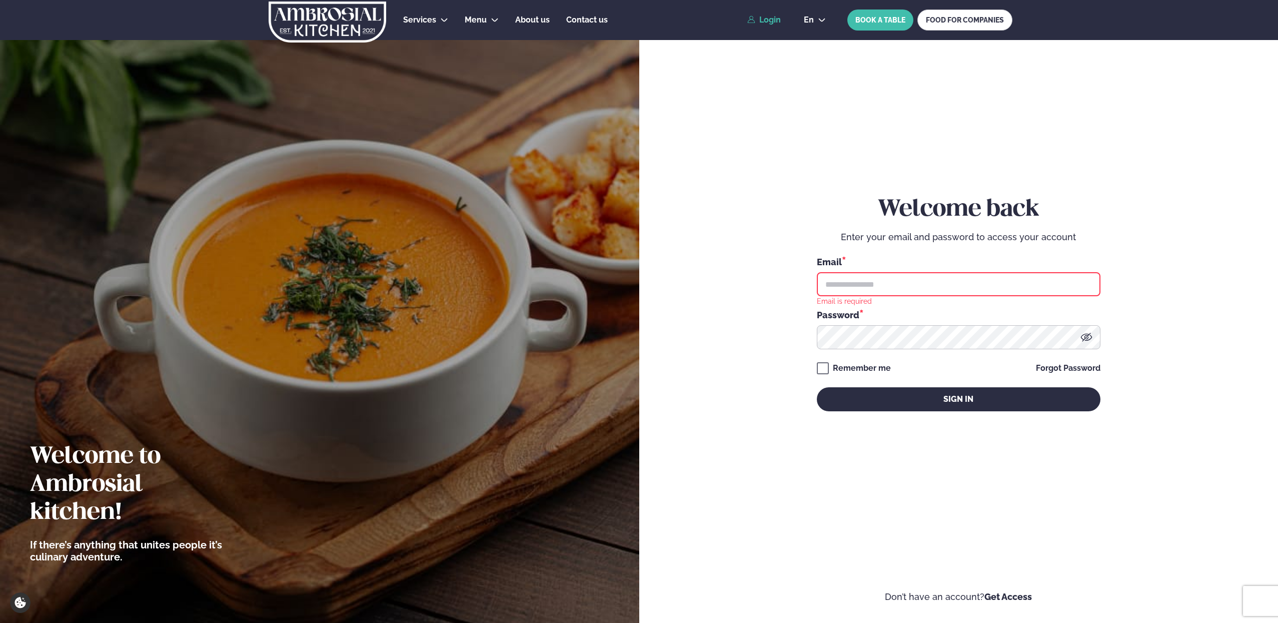 The width and height of the screenshot is (1278, 623). I want to click on a: Login, so click(764, 20).